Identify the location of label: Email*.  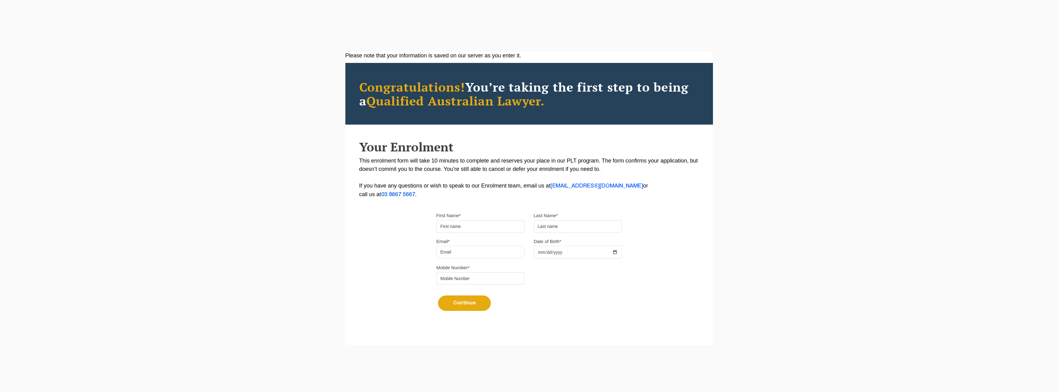
(443, 242).